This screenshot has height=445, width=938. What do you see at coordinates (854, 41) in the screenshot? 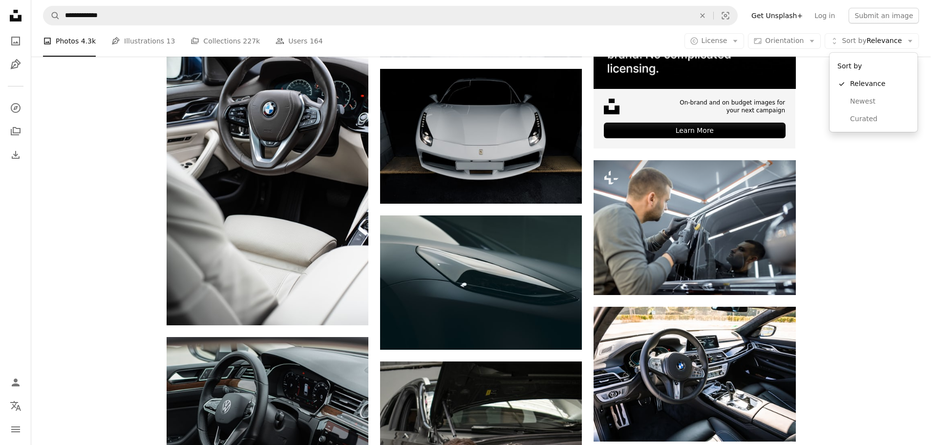
I see `span: Sort by` at bounding box center [854, 41].